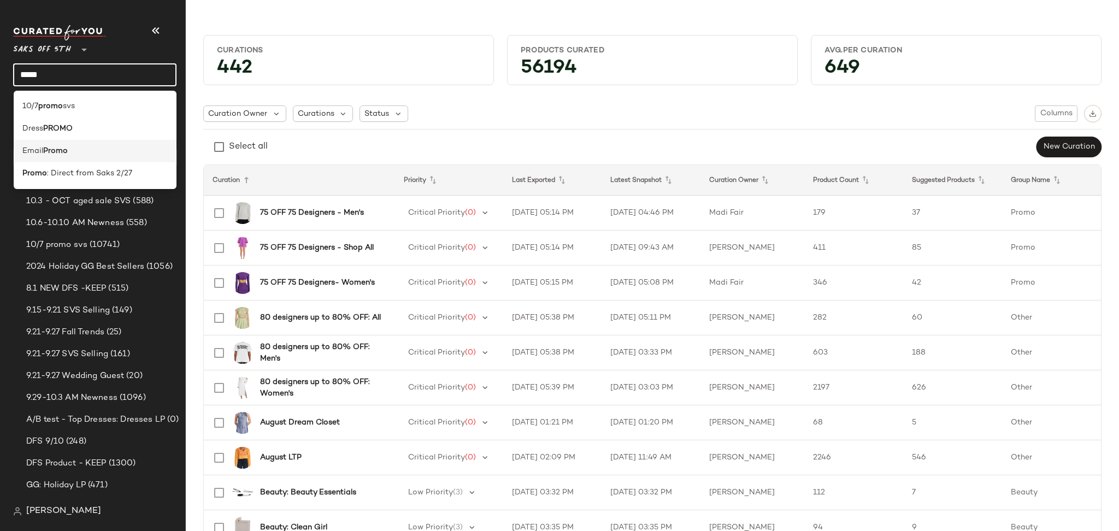 This screenshot has width=1119, height=531. What do you see at coordinates (42, 47) in the screenshot?
I see `span: Saks OFF 5TH` at bounding box center [42, 47].